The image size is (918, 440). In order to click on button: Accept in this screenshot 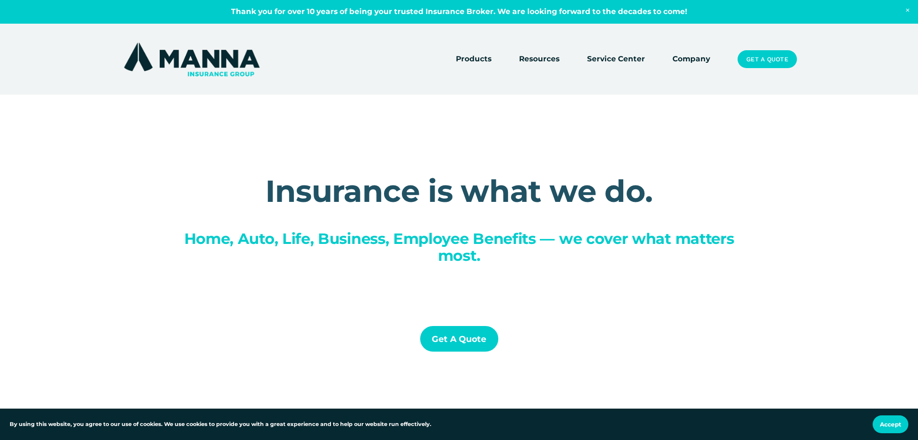, I will do `click(891, 424)`.